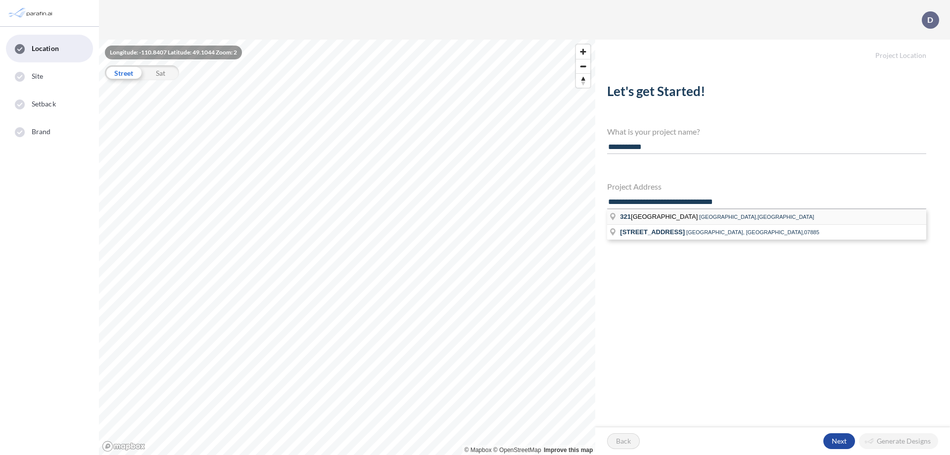 This screenshot has width=950, height=455. I want to click on h2: Let's get Started!, so click(766, 93).